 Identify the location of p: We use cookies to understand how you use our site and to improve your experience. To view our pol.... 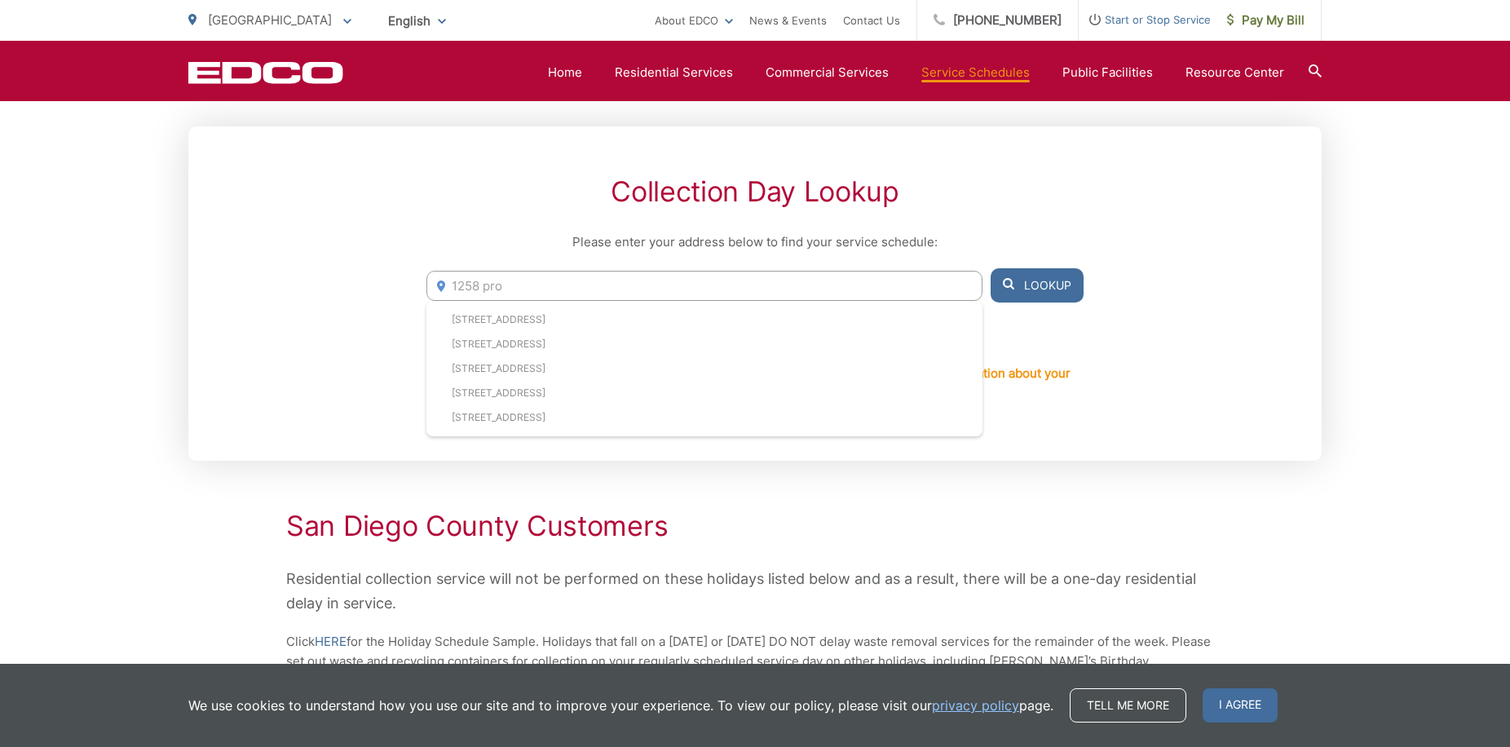
(620, 705).